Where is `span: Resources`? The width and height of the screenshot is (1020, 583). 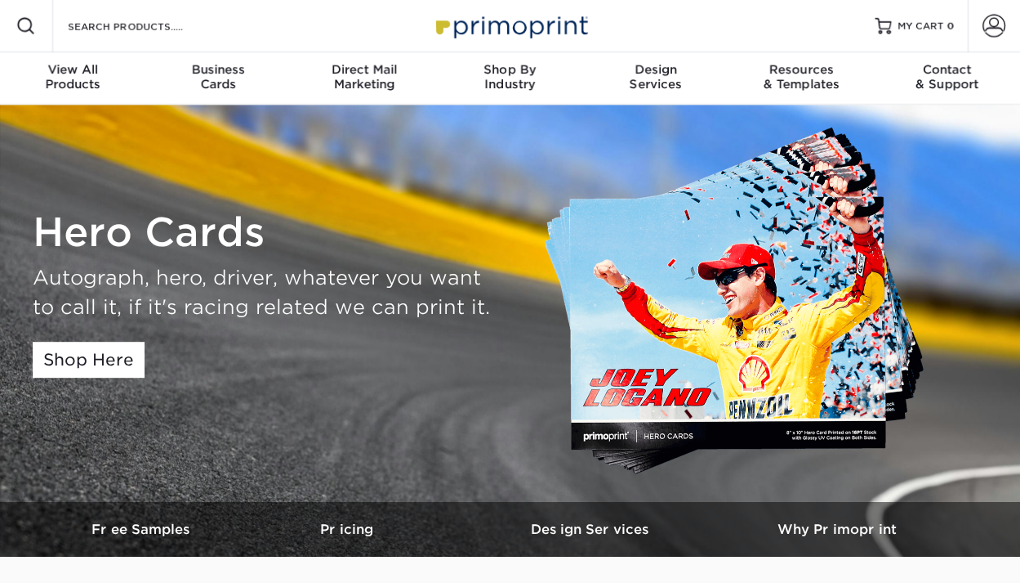
span: Resources is located at coordinates (802, 69).